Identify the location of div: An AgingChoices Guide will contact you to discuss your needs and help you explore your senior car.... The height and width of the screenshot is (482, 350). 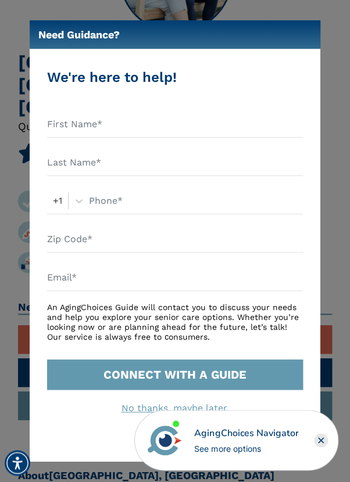
(175, 322).